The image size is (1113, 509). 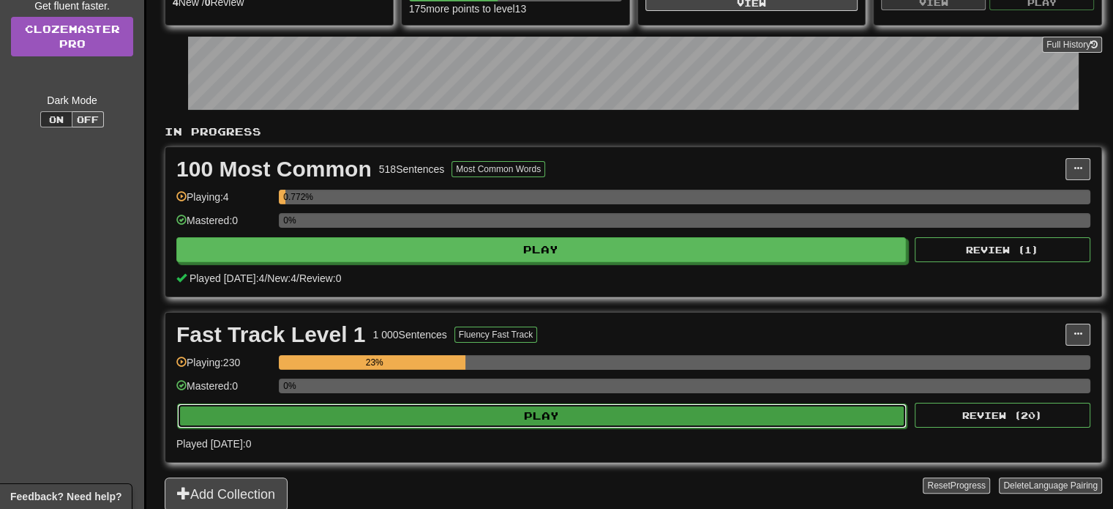 I want to click on div: Dark Mode, so click(x=72, y=100).